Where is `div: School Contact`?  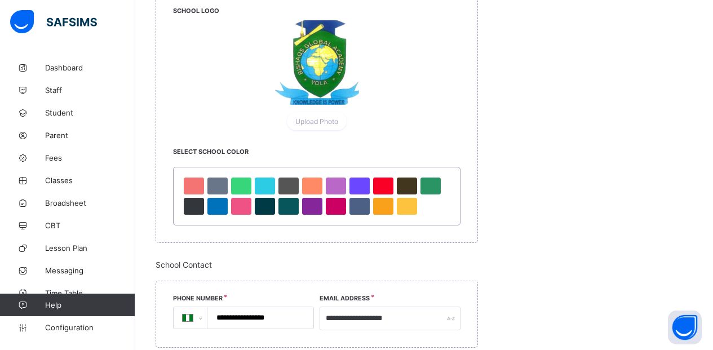
div: School Contact is located at coordinates (317, 304).